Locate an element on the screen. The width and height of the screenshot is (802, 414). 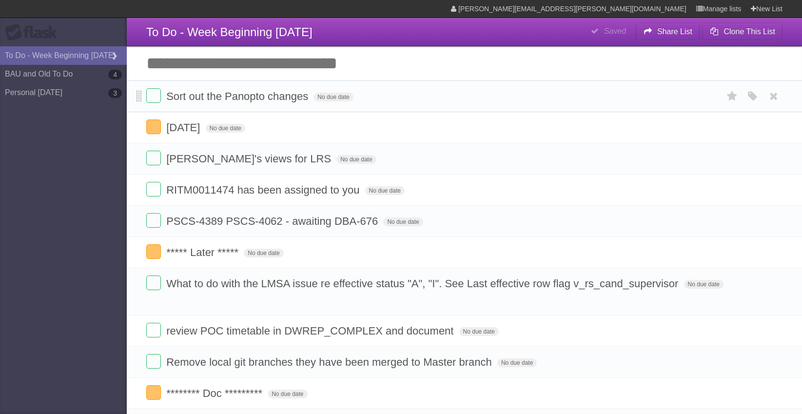
b: 4 is located at coordinates (115, 75).